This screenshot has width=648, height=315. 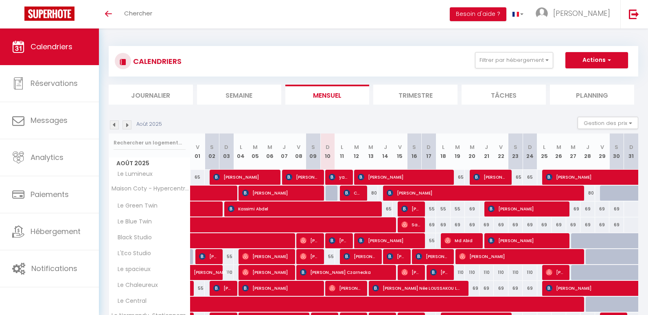 What do you see at coordinates (313, 151) in the screenshot?
I see `th: 09` at bounding box center [313, 151].